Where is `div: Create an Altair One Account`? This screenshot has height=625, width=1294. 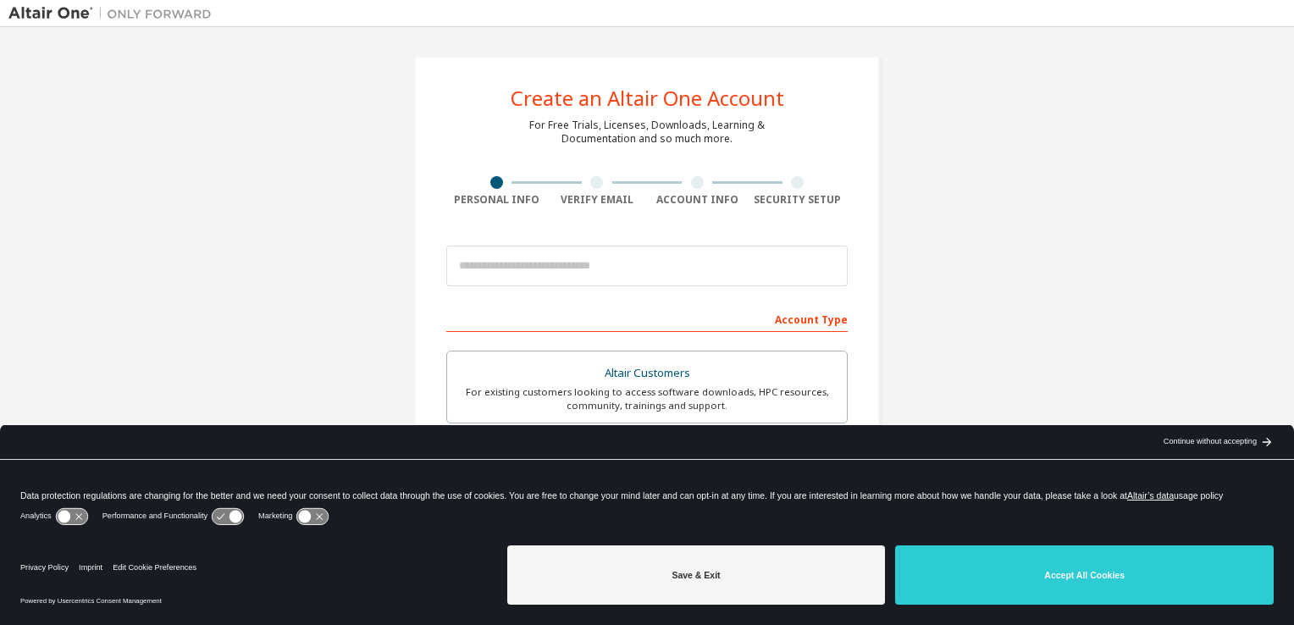 div: Create an Altair One Account is located at coordinates (647, 98).